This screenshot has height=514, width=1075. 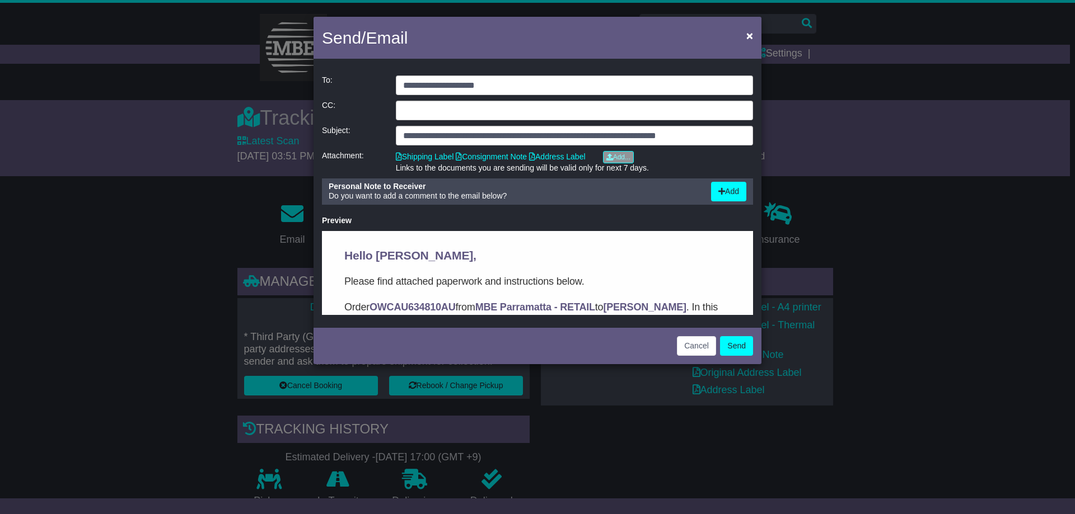 I want to click on div: To:, so click(x=353, y=85).